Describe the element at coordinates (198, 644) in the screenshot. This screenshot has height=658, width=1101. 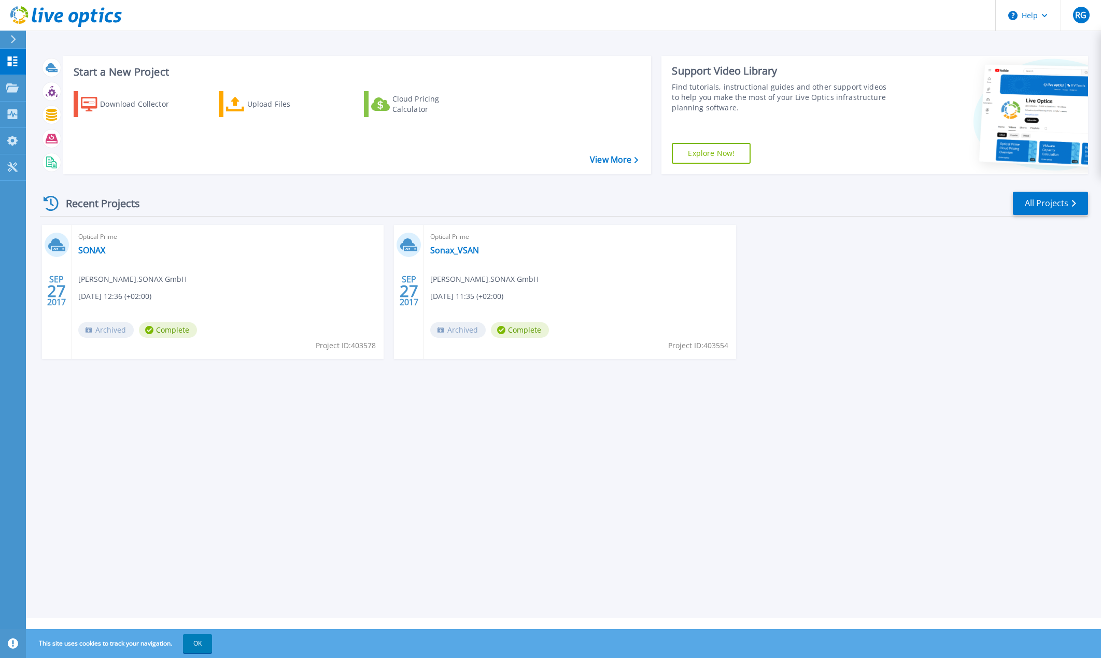
I see `button: OK` at that location.